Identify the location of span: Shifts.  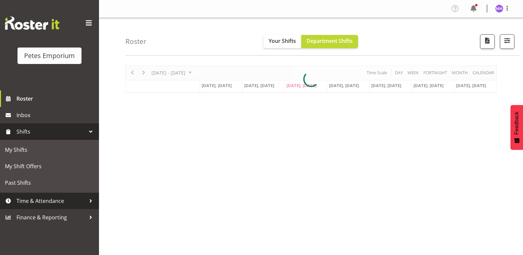
(51, 132).